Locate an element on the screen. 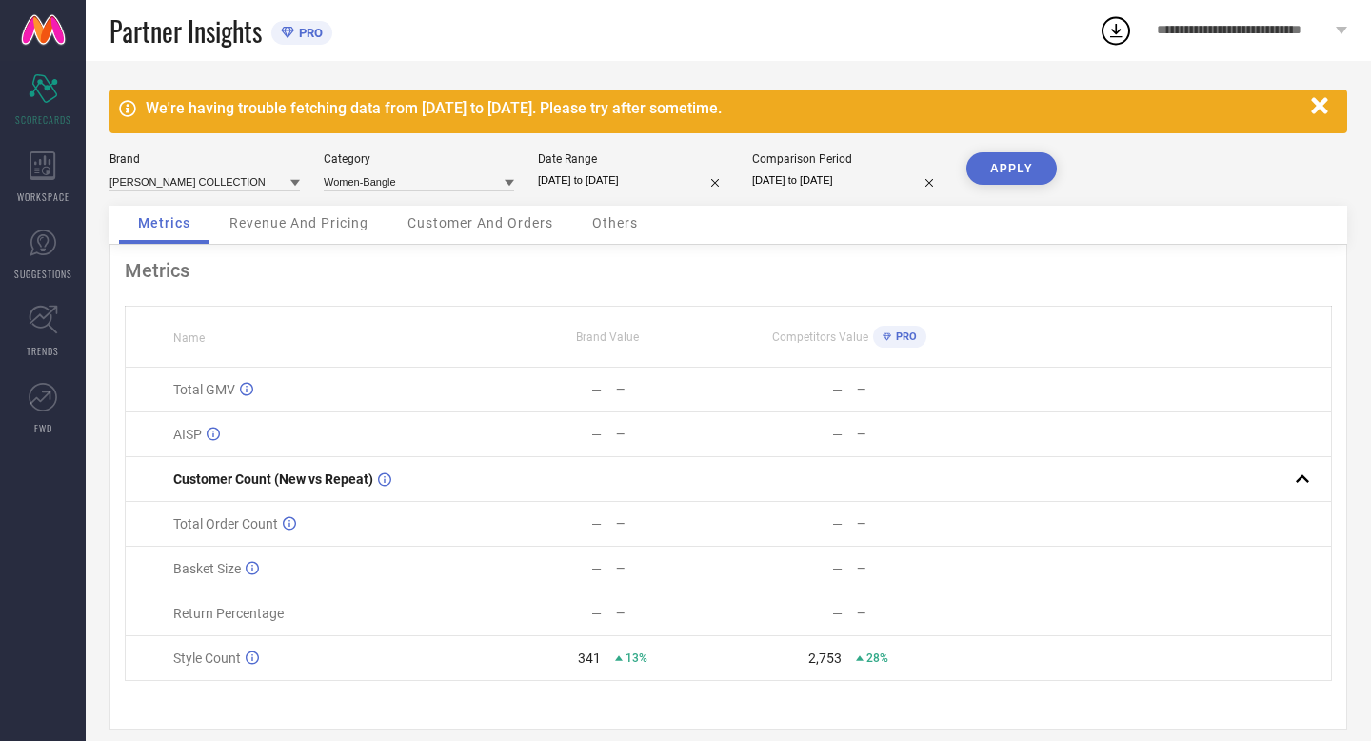 Image resolution: width=1371 pixels, height=741 pixels. span: SCORECARDS is located at coordinates (43, 119).